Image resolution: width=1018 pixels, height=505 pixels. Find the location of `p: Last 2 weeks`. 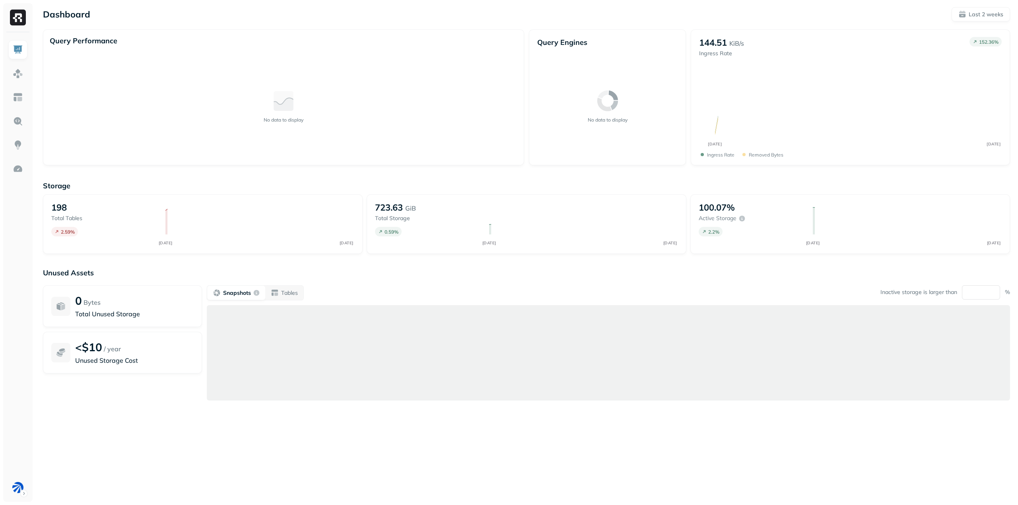

p: Last 2 weeks is located at coordinates (986, 14).